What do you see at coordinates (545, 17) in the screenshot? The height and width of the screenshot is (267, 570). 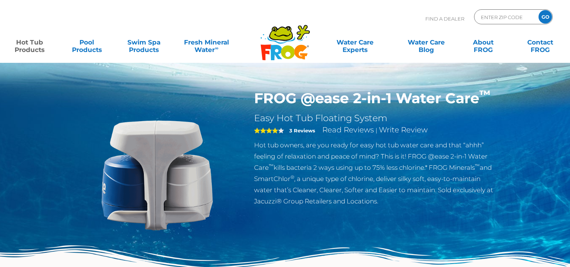 I see `input: GO` at bounding box center [545, 17].